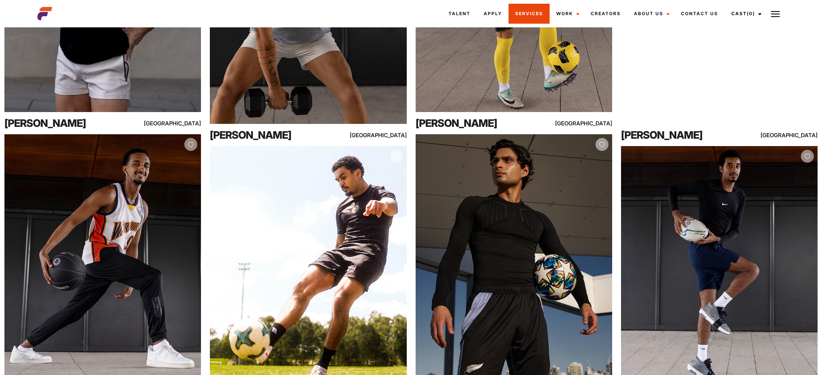 The height and width of the screenshot is (375, 822). Describe the element at coordinates (606, 14) in the screenshot. I see `a: Creators` at that location.